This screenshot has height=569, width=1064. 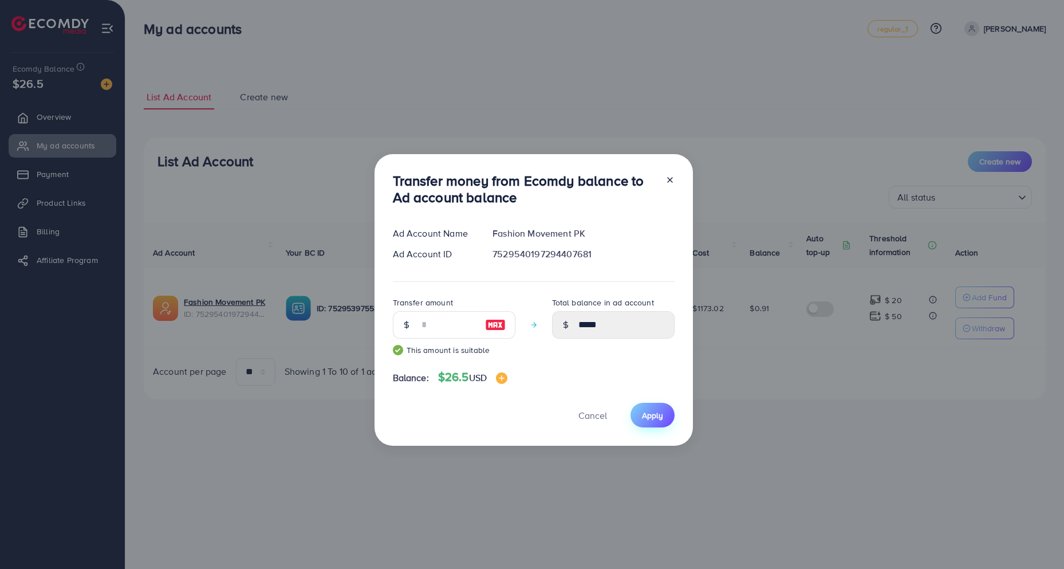 What do you see at coordinates (603, 302) in the screenshot?
I see `label: Total balance in ad account` at bounding box center [603, 302].